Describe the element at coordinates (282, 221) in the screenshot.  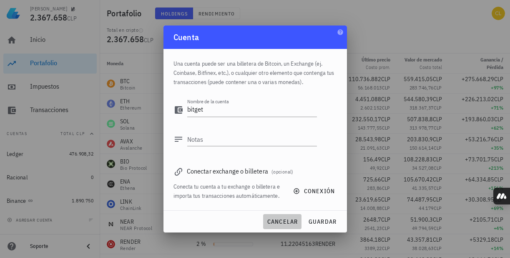
I see `button: cancelar` at that location.